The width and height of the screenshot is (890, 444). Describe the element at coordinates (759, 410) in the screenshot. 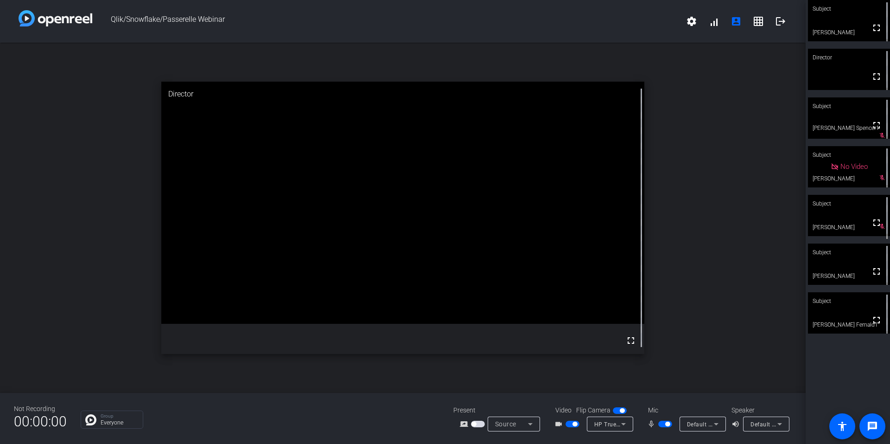

I see `div: Speaker` at that location.